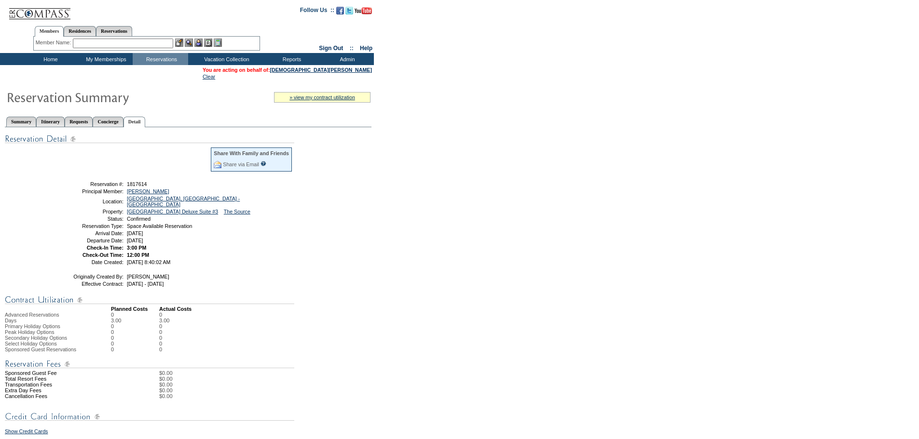 This screenshot has width=919, height=439. I want to click on img: Contract Utilization, so click(150, 300).